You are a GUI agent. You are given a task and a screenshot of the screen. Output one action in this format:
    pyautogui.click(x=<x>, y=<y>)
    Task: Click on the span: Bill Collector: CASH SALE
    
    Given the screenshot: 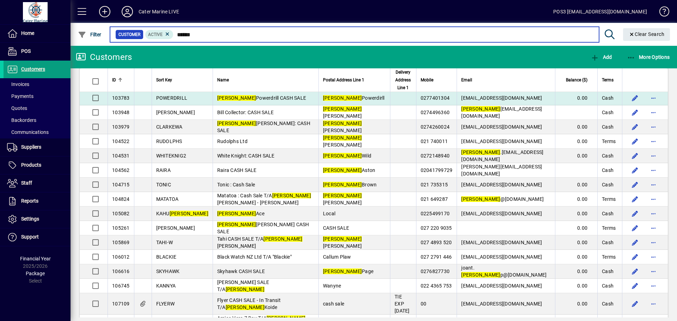 What is the action you would take?
    pyautogui.click(x=245, y=112)
    